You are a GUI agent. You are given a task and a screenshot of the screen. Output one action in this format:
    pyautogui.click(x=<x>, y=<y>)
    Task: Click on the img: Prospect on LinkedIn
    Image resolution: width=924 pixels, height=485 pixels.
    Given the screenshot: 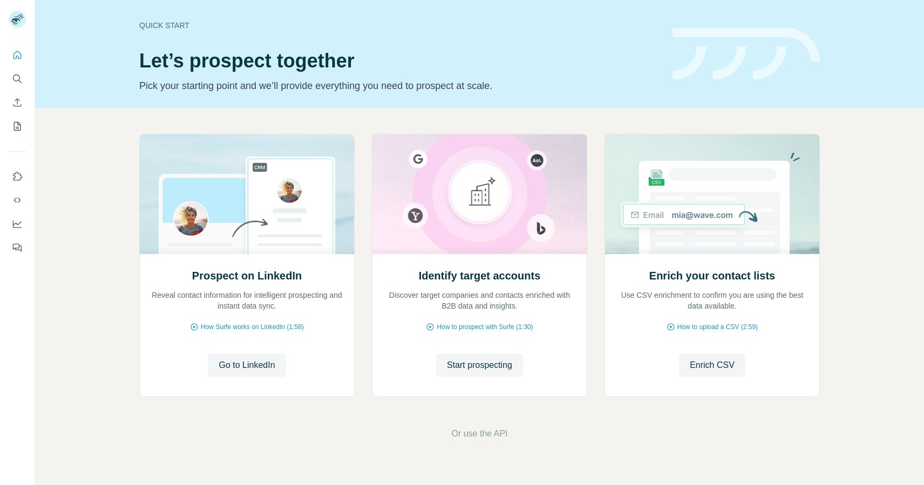 What is the action you would take?
    pyautogui.click(x=247, y=194)
    